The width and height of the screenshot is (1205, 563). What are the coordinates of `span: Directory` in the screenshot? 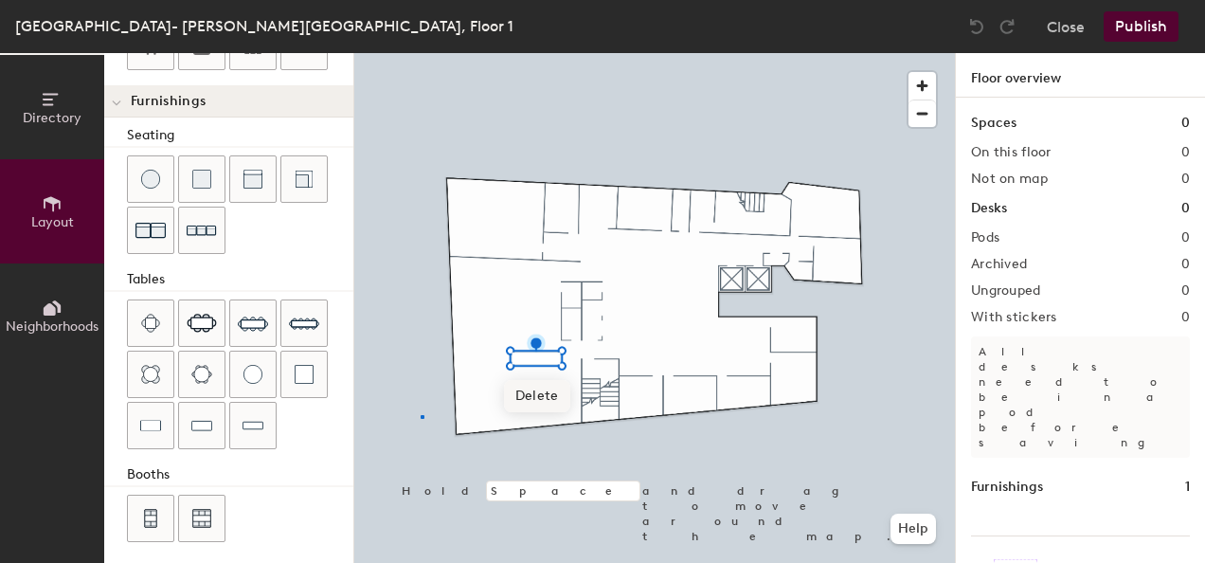 It's located at (52, 117).